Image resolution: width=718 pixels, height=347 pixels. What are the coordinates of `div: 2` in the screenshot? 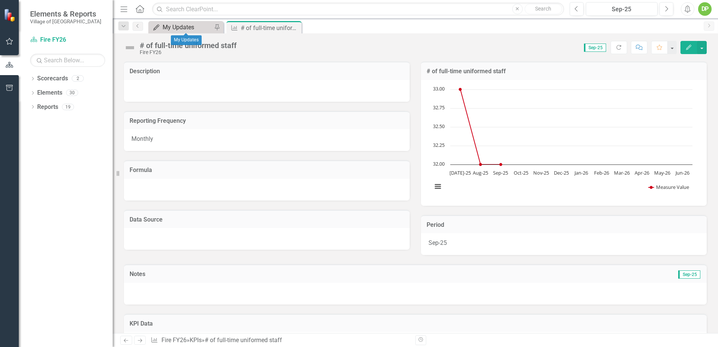 It's located at (78, 78).